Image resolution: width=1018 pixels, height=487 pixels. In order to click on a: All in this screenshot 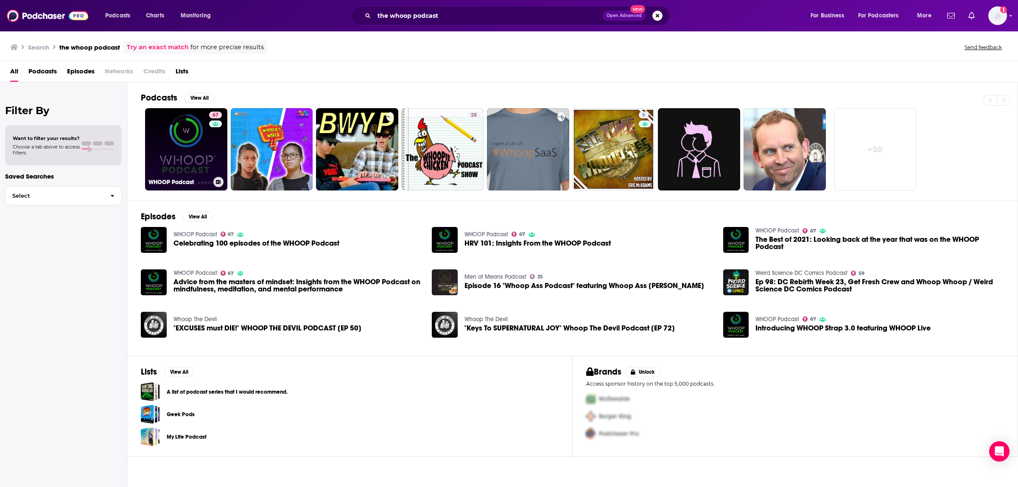, I will do `click(14, 73)`.